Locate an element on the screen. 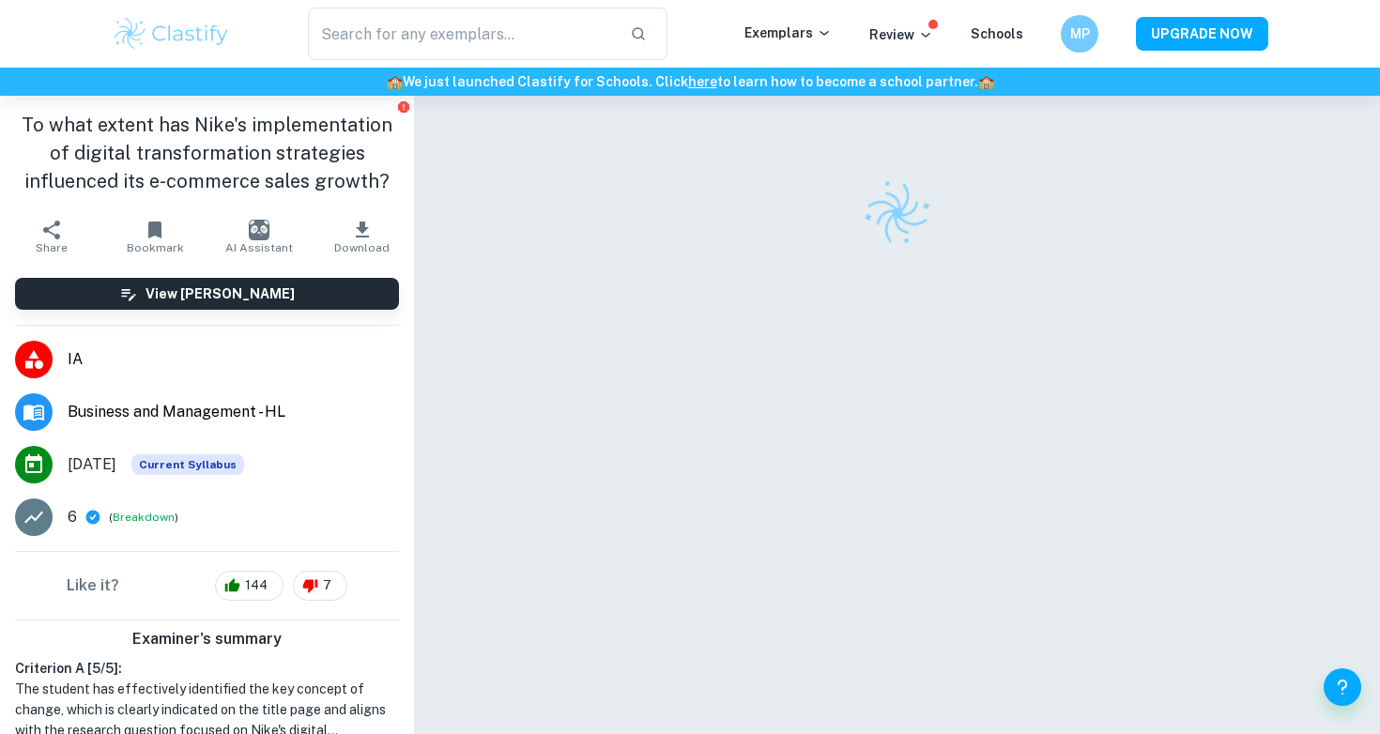  h6: MP is located at coordinates (1079, 34).